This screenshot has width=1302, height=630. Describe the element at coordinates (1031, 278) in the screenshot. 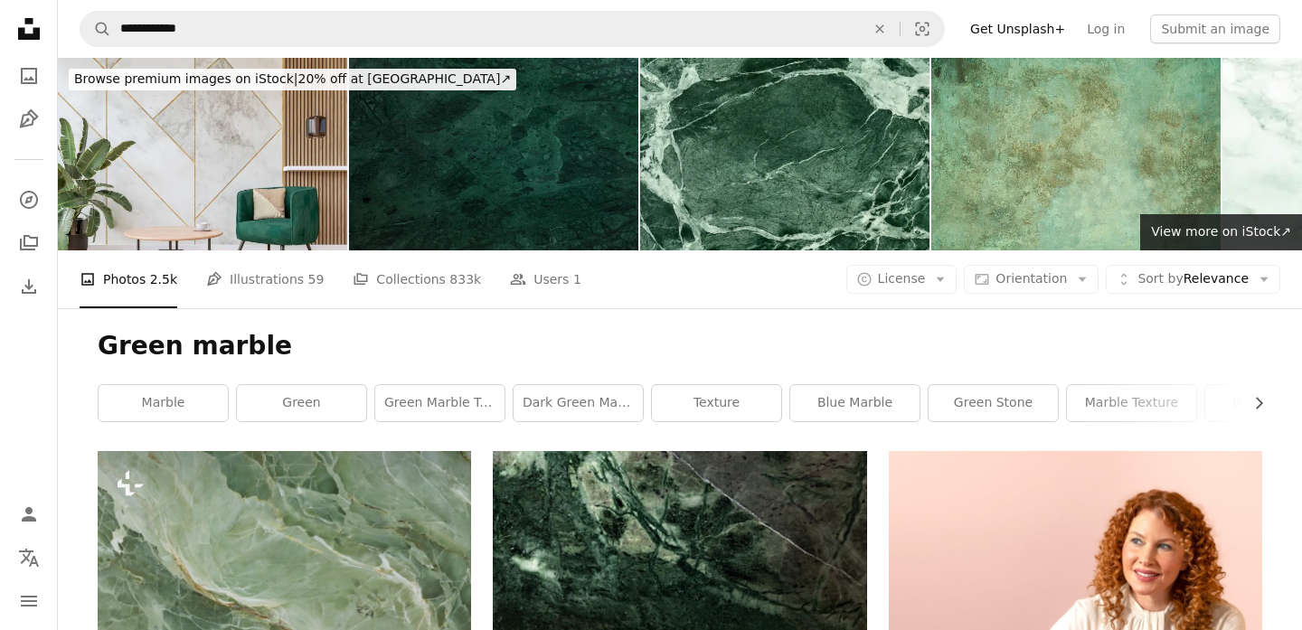

I see `span: Orientation` at that location.